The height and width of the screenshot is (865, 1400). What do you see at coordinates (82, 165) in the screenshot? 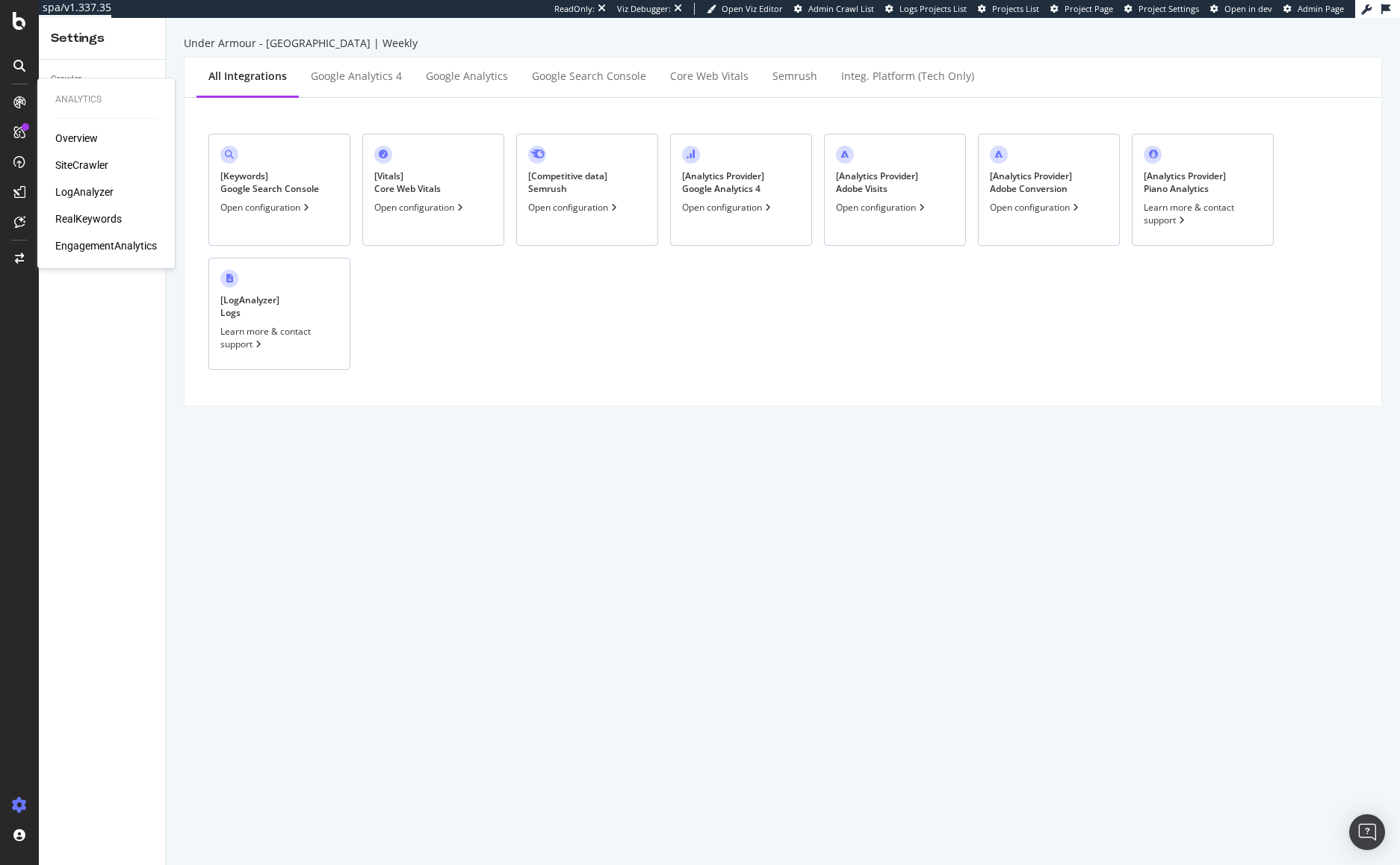
I see `a: SiteCrawler` at bounding box center [82, 165].